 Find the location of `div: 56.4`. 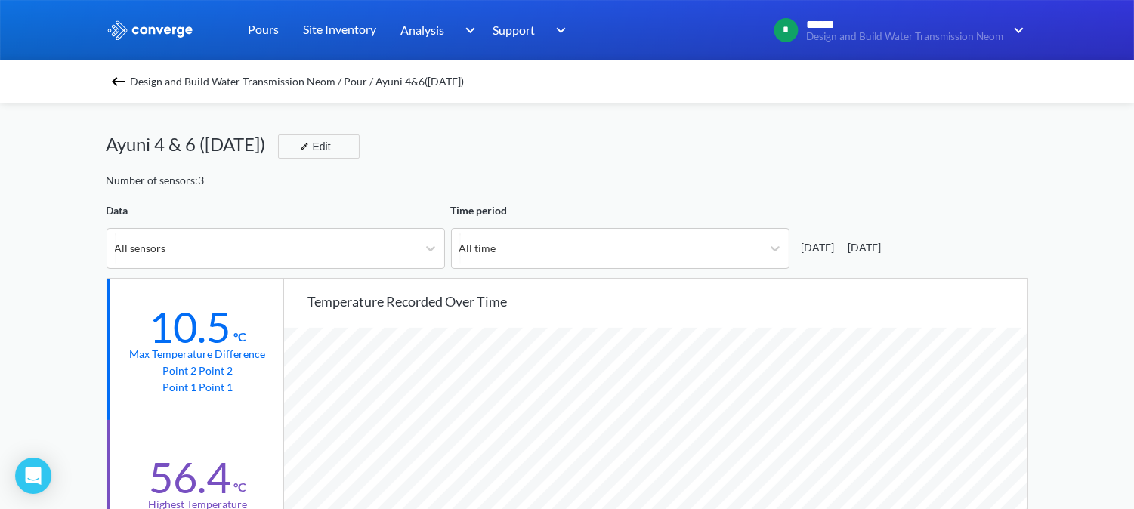

div: 56.4 is located at coordinates (190, 478).